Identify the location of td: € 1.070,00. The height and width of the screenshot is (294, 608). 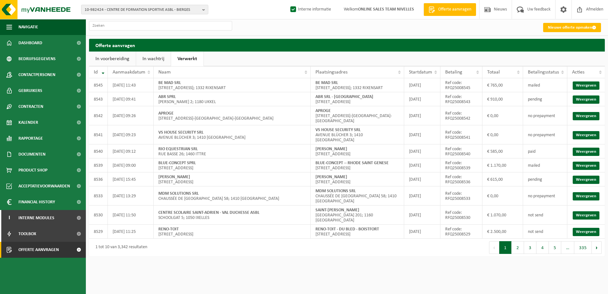
(503, 215).